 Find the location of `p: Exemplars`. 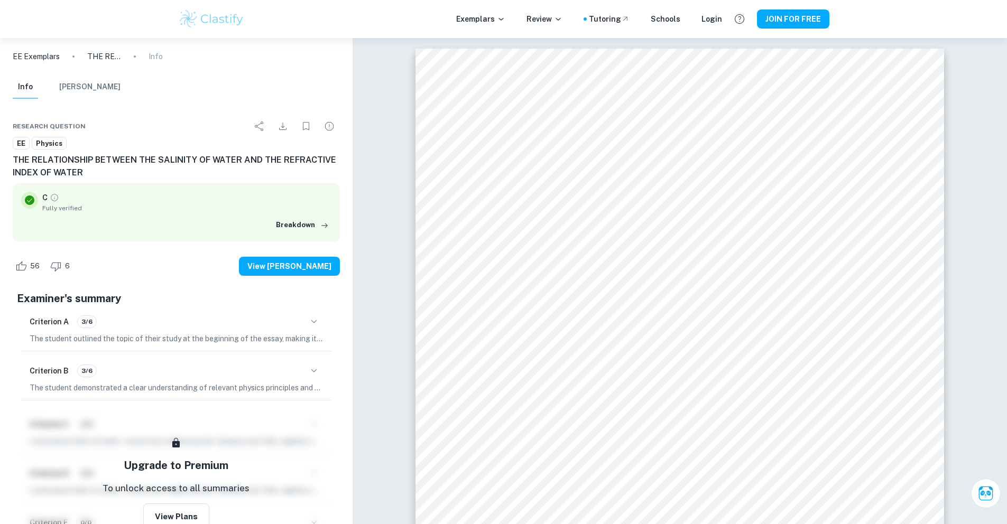

p: Exemplars is located at coordinates (481, 19).